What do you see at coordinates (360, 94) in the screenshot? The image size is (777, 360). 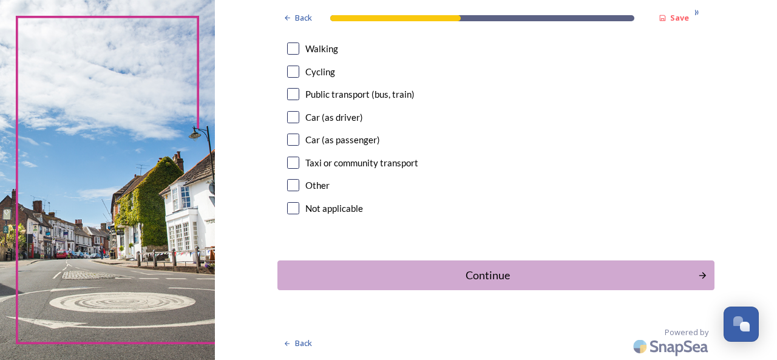 I see `div: Public transport (bus, train)` at bounding box center [360, 94].